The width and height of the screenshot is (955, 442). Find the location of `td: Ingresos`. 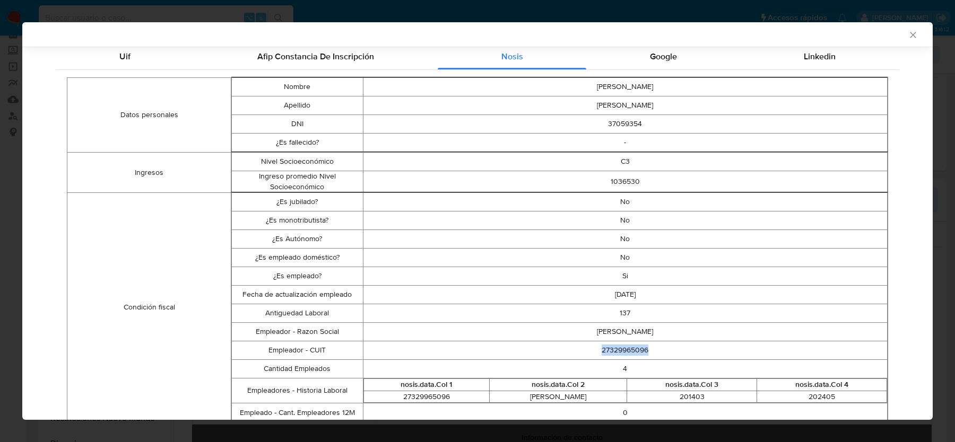

td: Ingresos is located at coordinates (149, 173).